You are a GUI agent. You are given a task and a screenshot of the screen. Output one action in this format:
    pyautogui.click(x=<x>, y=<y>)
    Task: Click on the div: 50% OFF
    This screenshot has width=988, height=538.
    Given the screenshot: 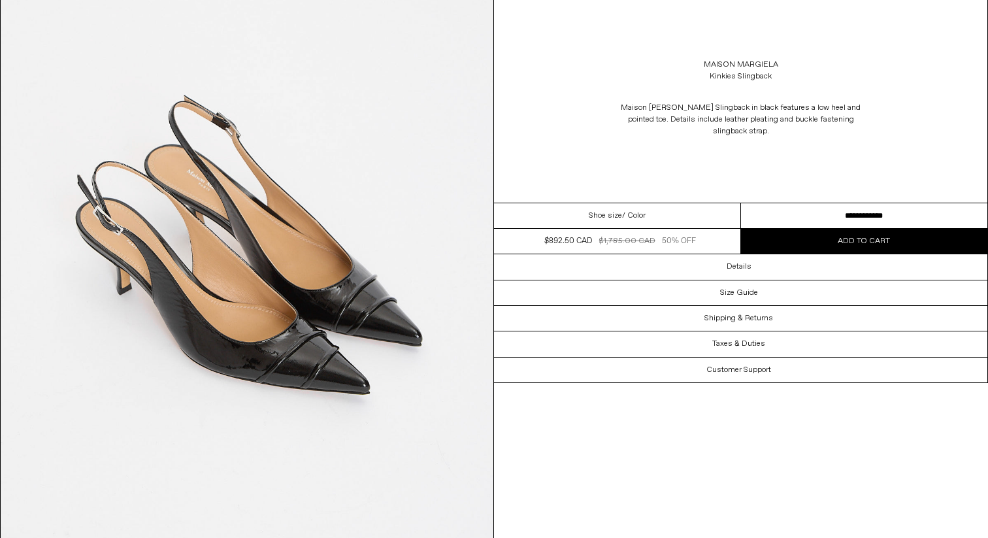 What is the action you would take?
    pyautogui.click(x=679, y=241)
    